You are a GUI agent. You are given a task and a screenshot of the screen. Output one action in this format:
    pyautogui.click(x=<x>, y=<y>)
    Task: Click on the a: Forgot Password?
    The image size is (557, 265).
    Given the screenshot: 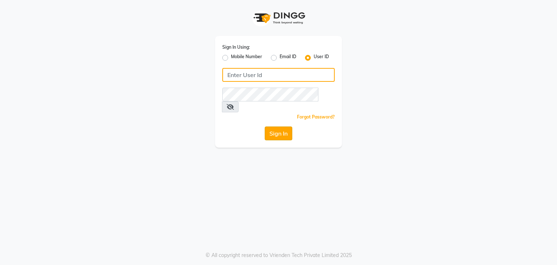 What is the action you would take?
    pyautogui.click(x=316, y=116)
    